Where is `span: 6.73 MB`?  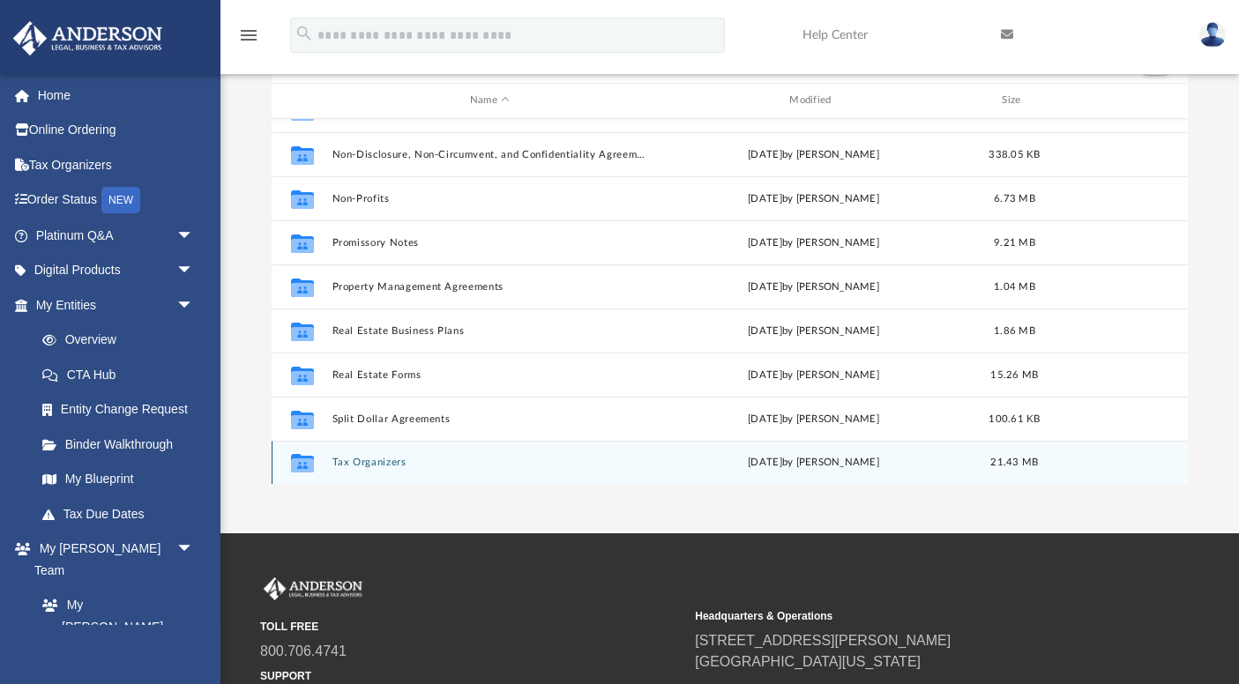 span: 6.73 MB is located at coordinates (1014, 197).